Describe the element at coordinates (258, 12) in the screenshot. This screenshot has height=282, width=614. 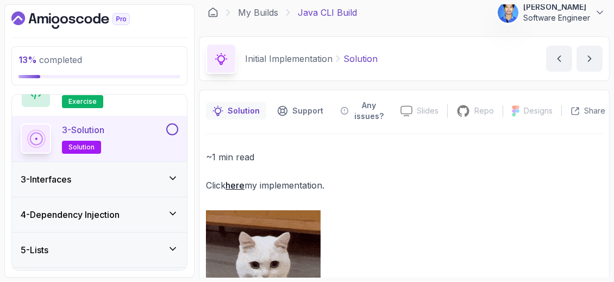
I see `a: My Builds` at that location.